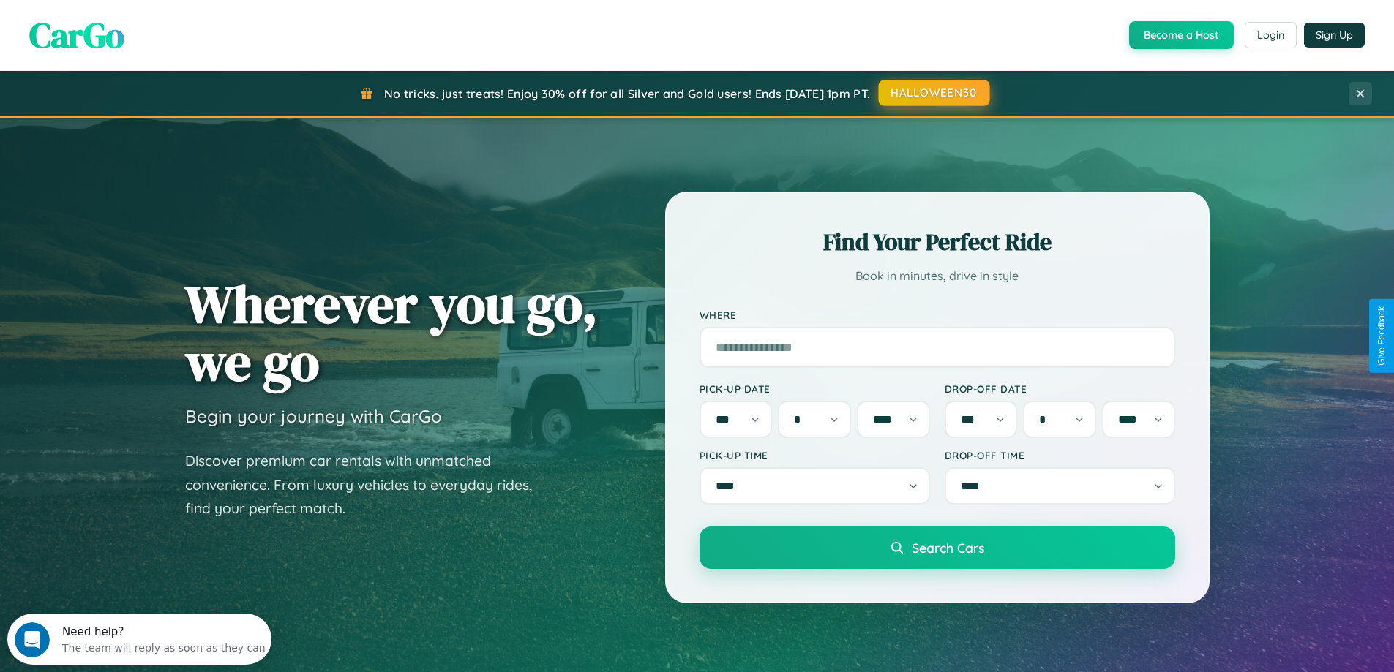  What do you see at coordinates (1270, 35) in the screenshot?
I see `button: Login` at bounding box center [1270, 35].